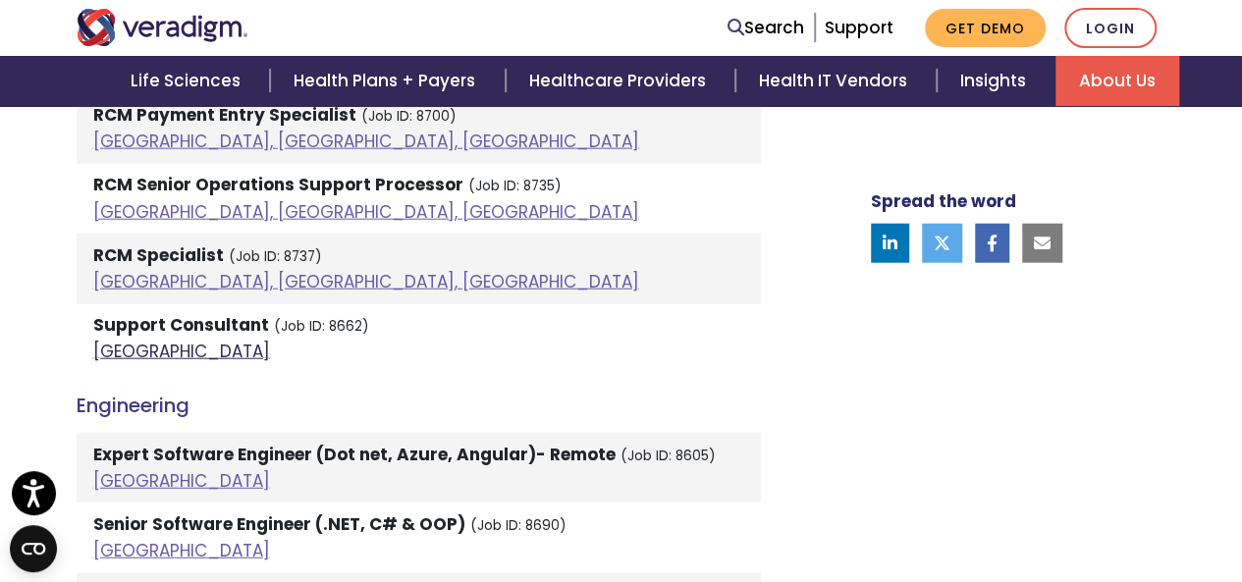 Image resolution: width=1242 pixels, height=582 pixels. I want to click on strong: RCM Payment Entry Specialist, so click(225, 115).